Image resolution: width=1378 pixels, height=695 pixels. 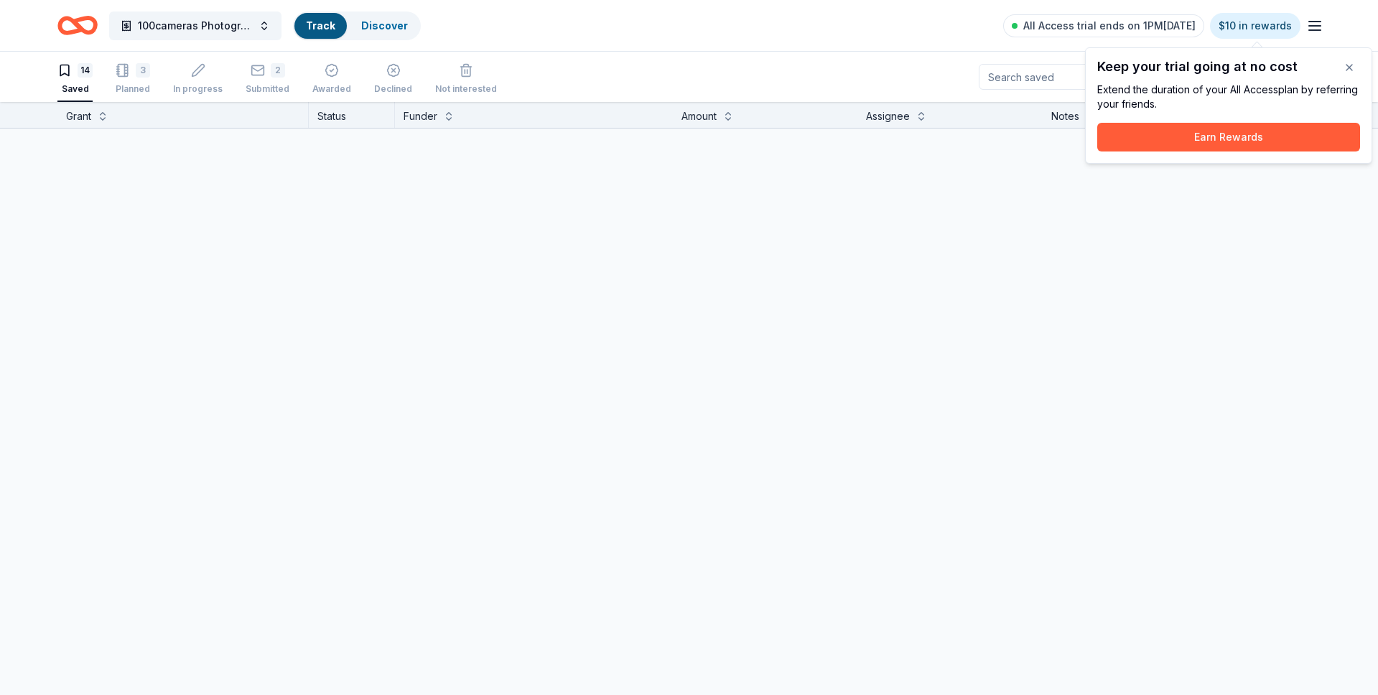 I want to click on button: 100cameras Photography & Social Emotional Programming for Youth, so click(x=195, y=26).